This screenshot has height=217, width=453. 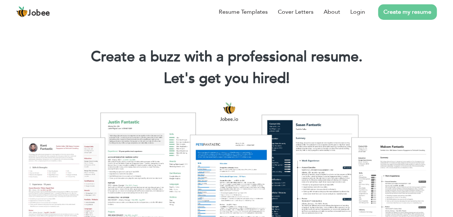 What do you see at coordinates (226, 57) in the screenshot?
I see `h1: Create a buzz with a professional resume.` at bounding box center [226, 57].